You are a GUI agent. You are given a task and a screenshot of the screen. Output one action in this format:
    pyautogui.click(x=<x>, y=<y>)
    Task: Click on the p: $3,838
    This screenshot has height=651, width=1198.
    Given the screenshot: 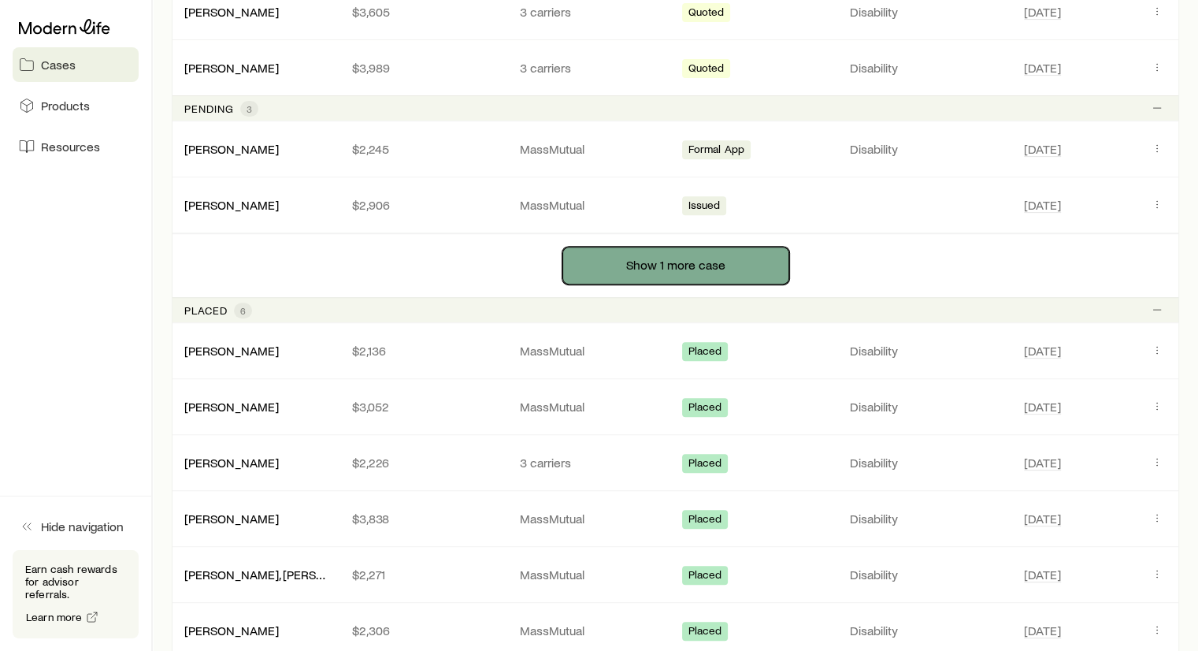 What is the action you would take?
    pyautogui.click(x=423, y=518)
    